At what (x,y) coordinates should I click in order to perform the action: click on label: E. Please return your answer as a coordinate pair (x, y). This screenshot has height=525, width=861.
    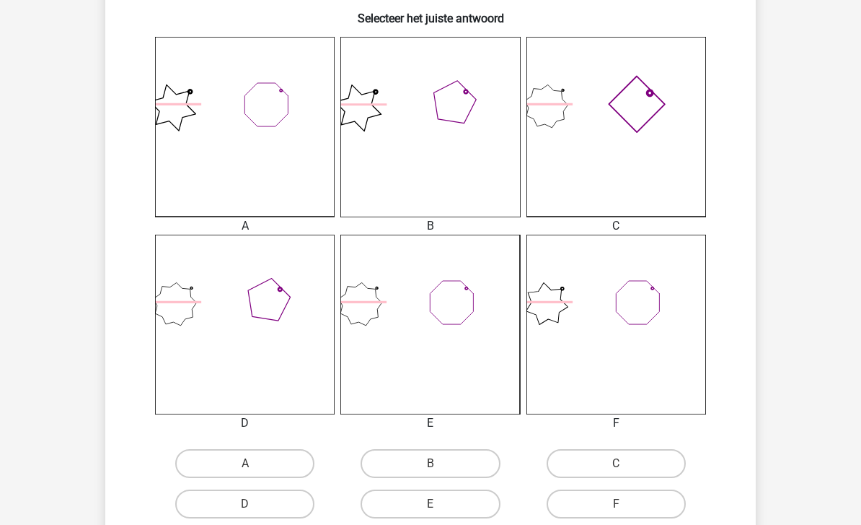
    Looking at the image, I should click on (430, 504).